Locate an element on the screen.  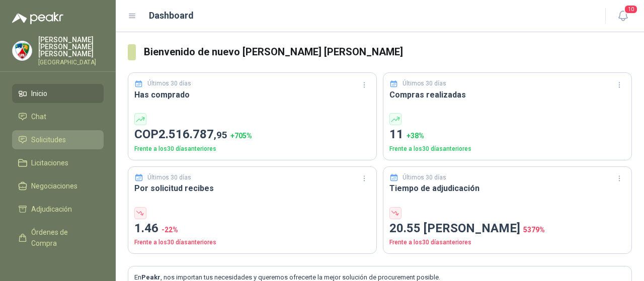
button: 10 is located at coordinates (623, 16).